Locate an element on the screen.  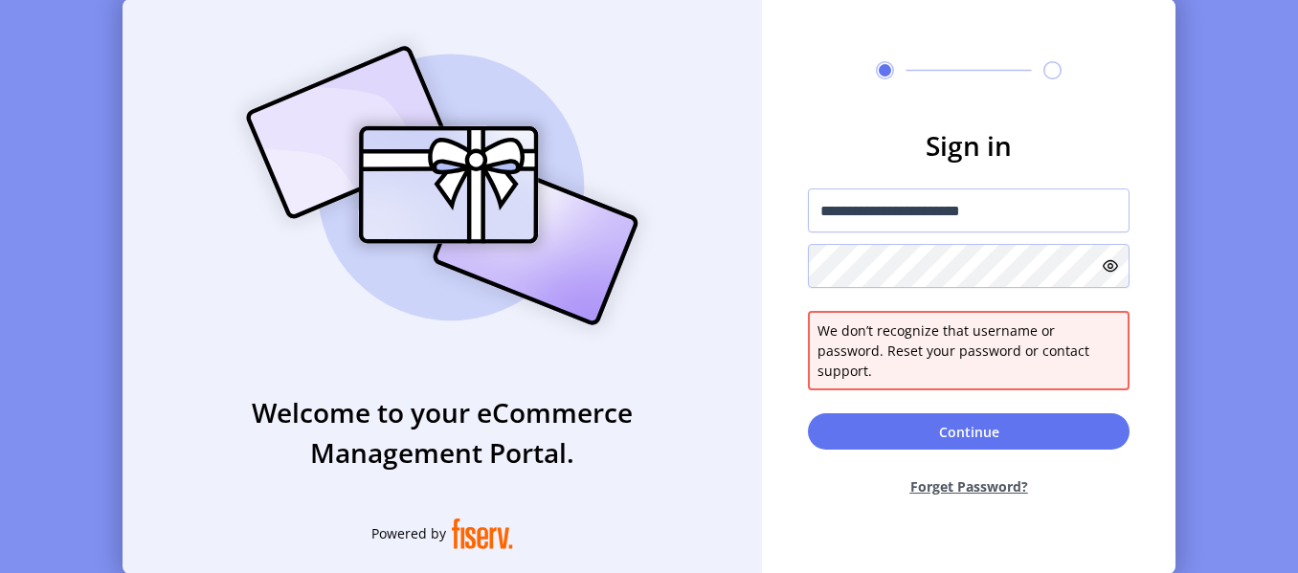
h3: Welcome to your eCommerce Management Portal. is located at coordinates (442, 433).